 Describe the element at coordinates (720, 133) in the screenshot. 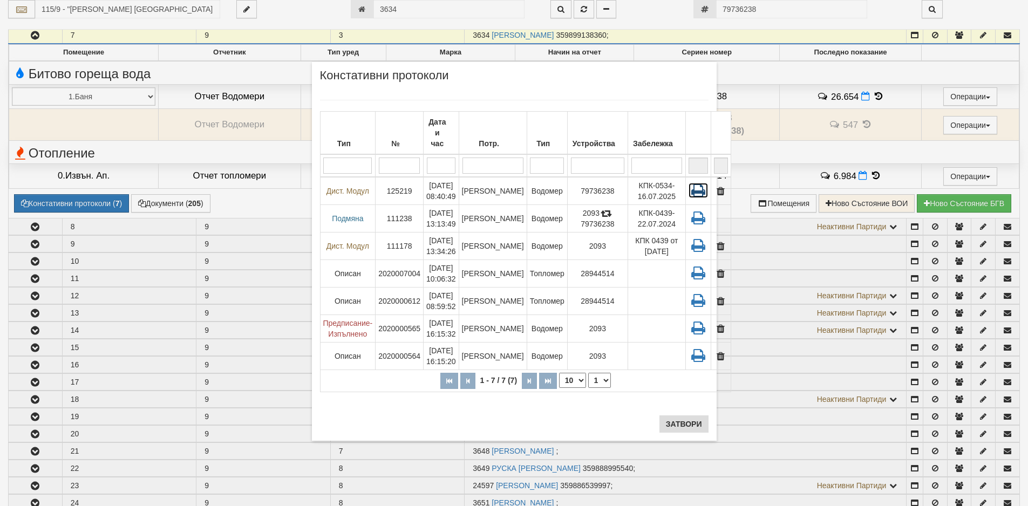

I see `th: : No sort applied, activate to apply an ascending sort` at that location.